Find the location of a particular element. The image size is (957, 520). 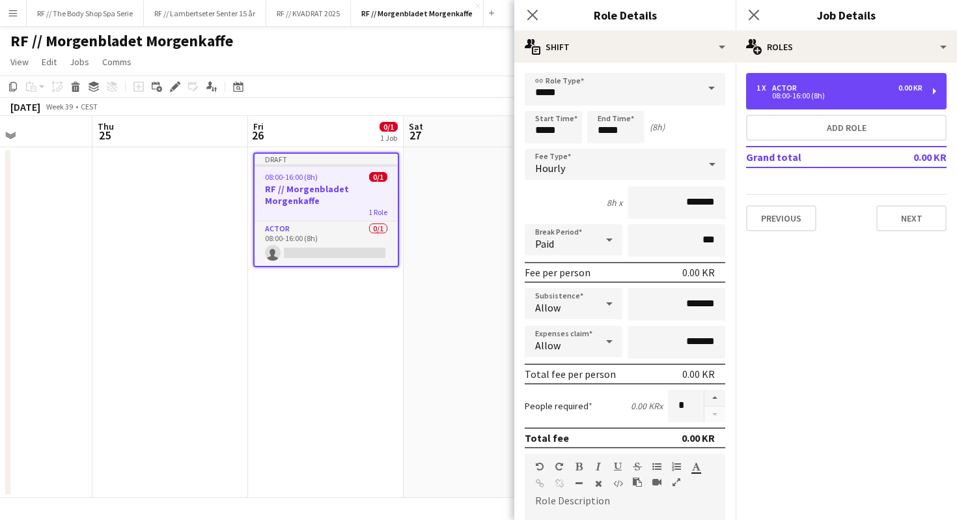

div: (8h) is located at coordinates (657, 127).